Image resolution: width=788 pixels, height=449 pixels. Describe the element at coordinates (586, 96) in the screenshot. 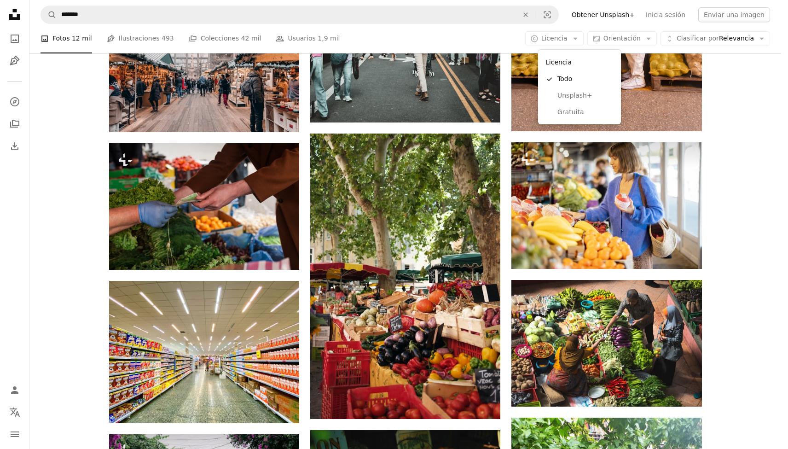

I see `span: Unsplash+` at that location.